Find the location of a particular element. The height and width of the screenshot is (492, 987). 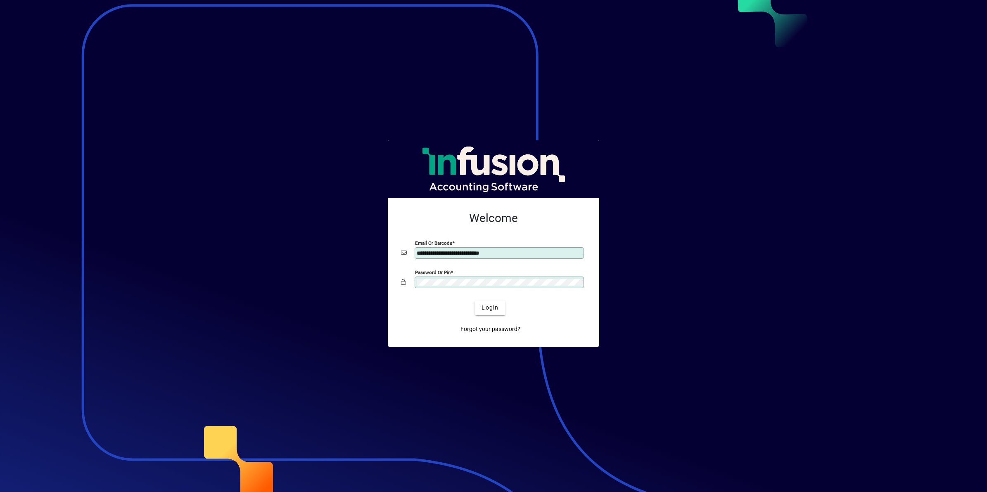

span: Forgot your password? is located at coordinates (490, 329).